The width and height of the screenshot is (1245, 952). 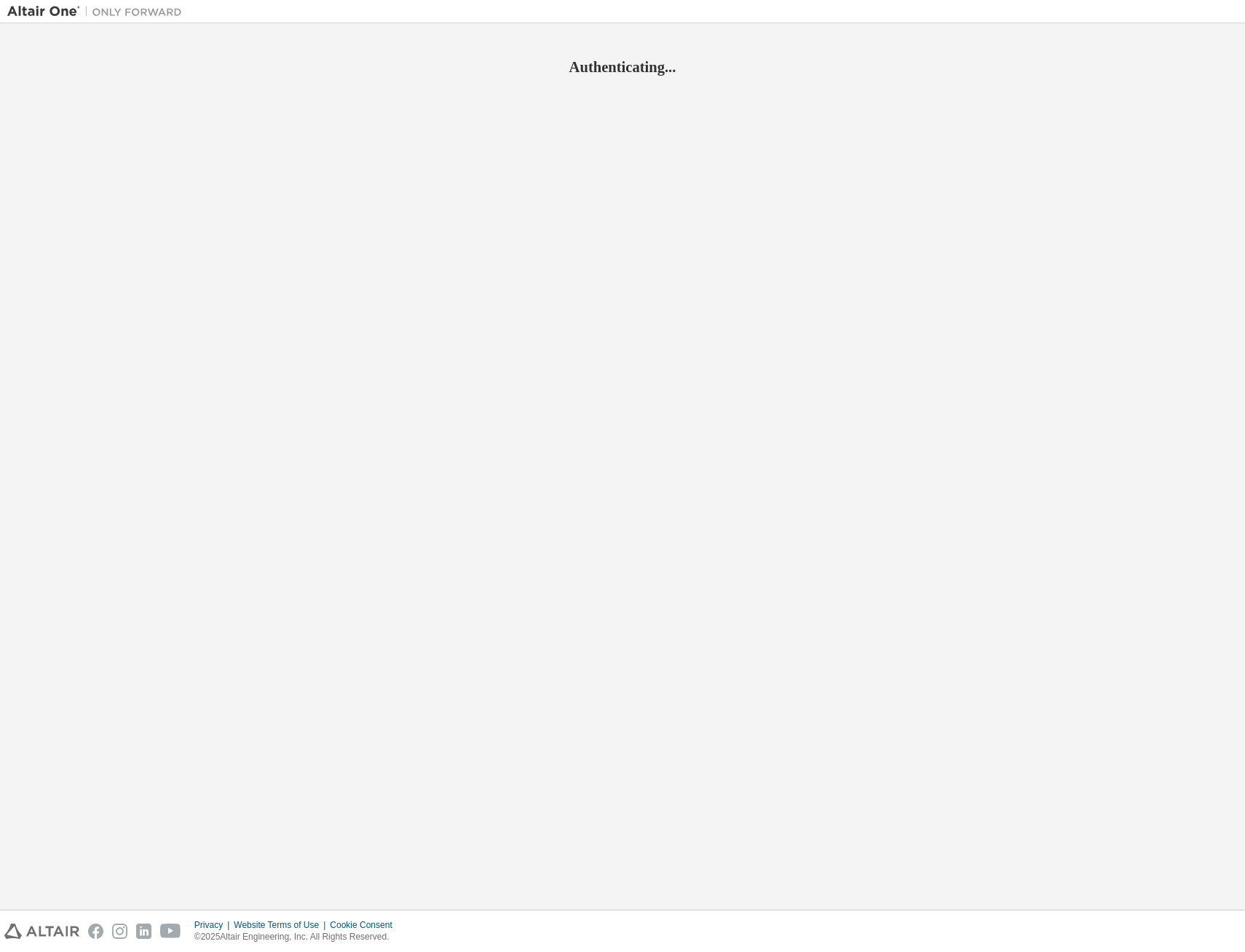 I want to click on div: Website Terms of Use, so click(x=282, y=925).